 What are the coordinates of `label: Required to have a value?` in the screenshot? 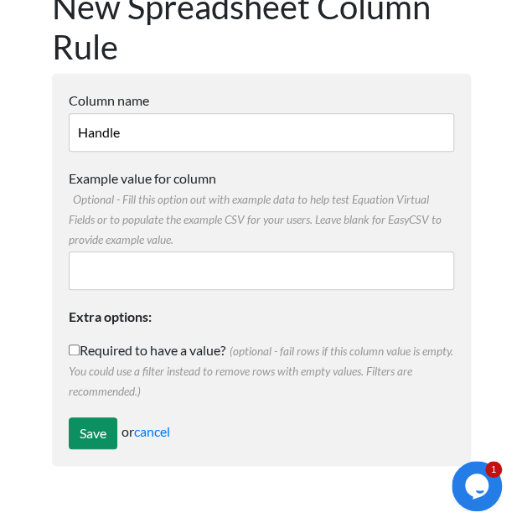 It's located at (262, 371).